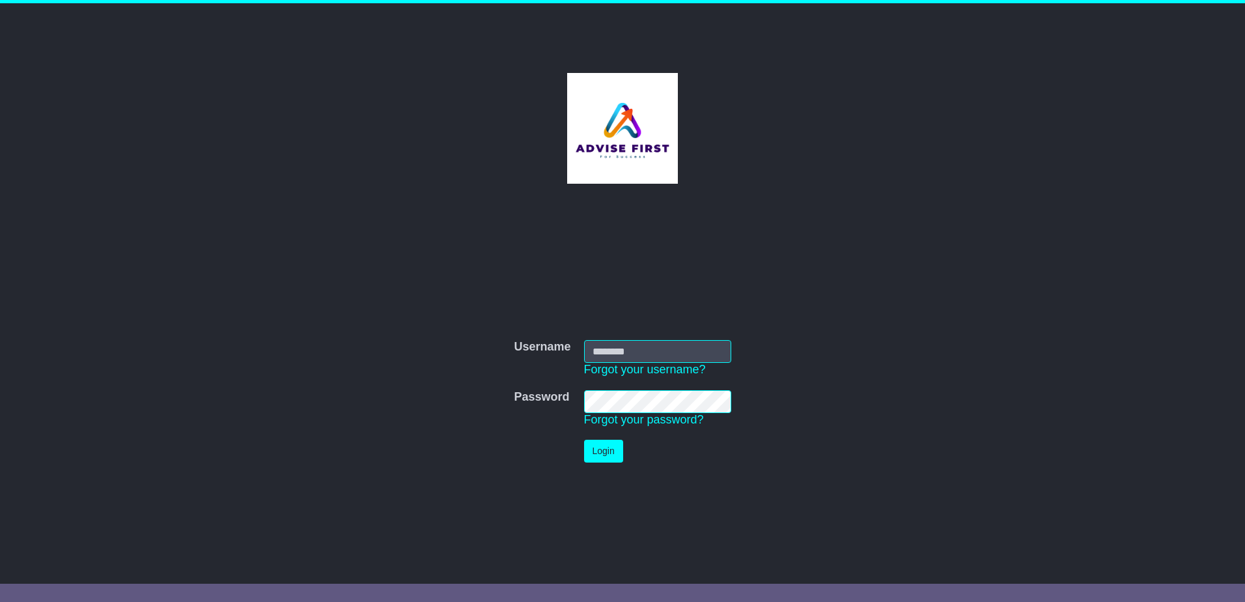 The width and height of the screenshot is (1245, 602). What do you see at coordinates (541, 397) in the screenshot?
I see `label: Password` at bounding box center [541, 397].